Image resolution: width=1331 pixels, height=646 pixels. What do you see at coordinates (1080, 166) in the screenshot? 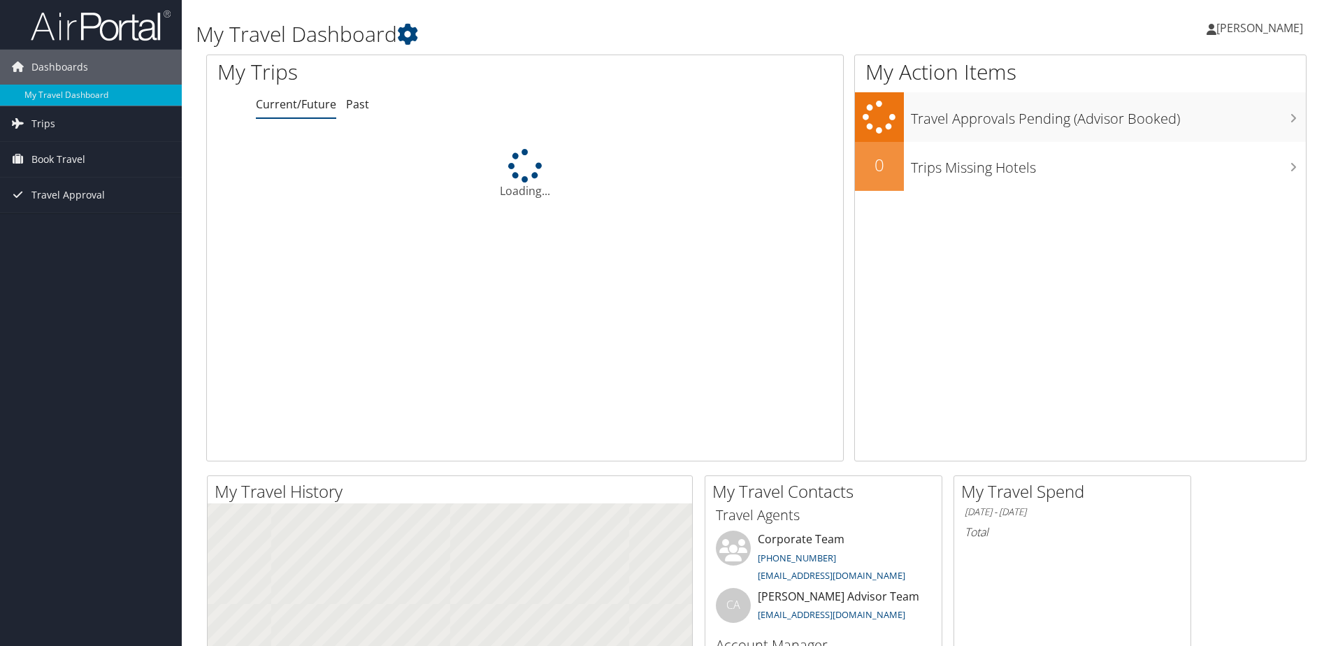
I see `a: 0Trips Missing Hotels` at bounding box center [1080, 166].